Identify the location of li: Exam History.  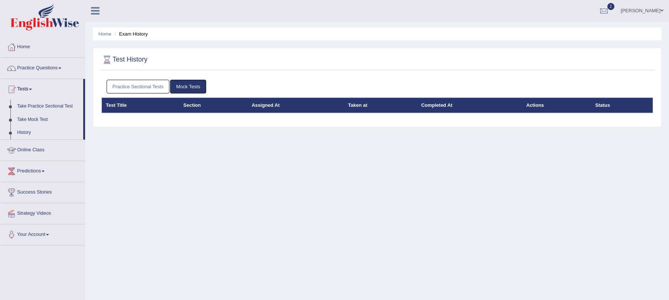
(130, 34).